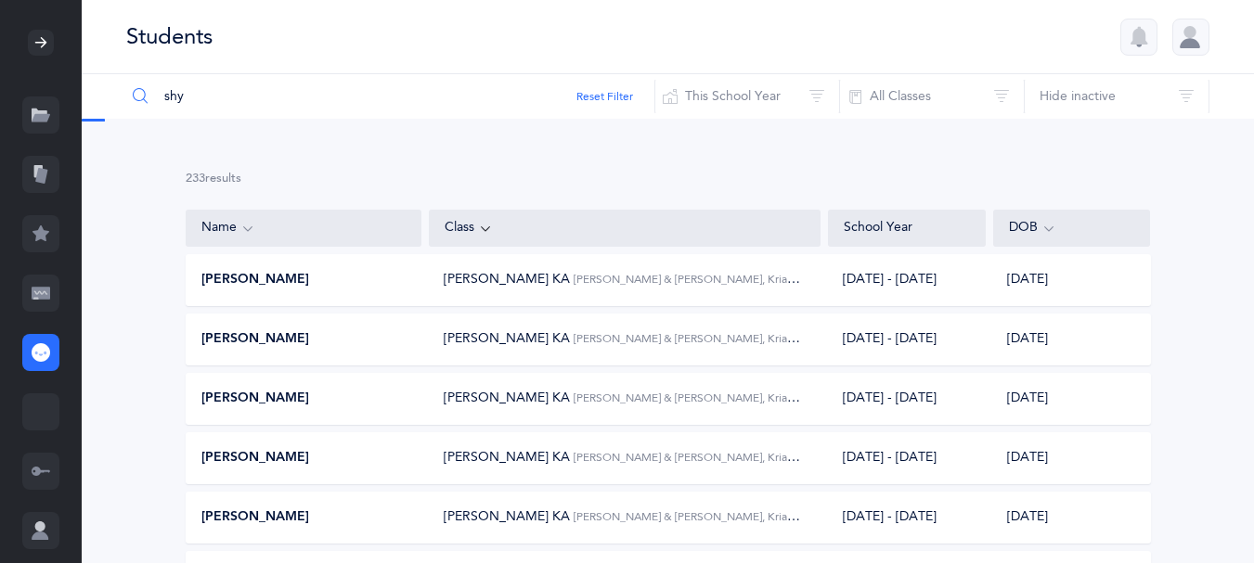 The height and width of the screenshot is (563, 1254). I want to click on div: School Year, so click(907, 228).